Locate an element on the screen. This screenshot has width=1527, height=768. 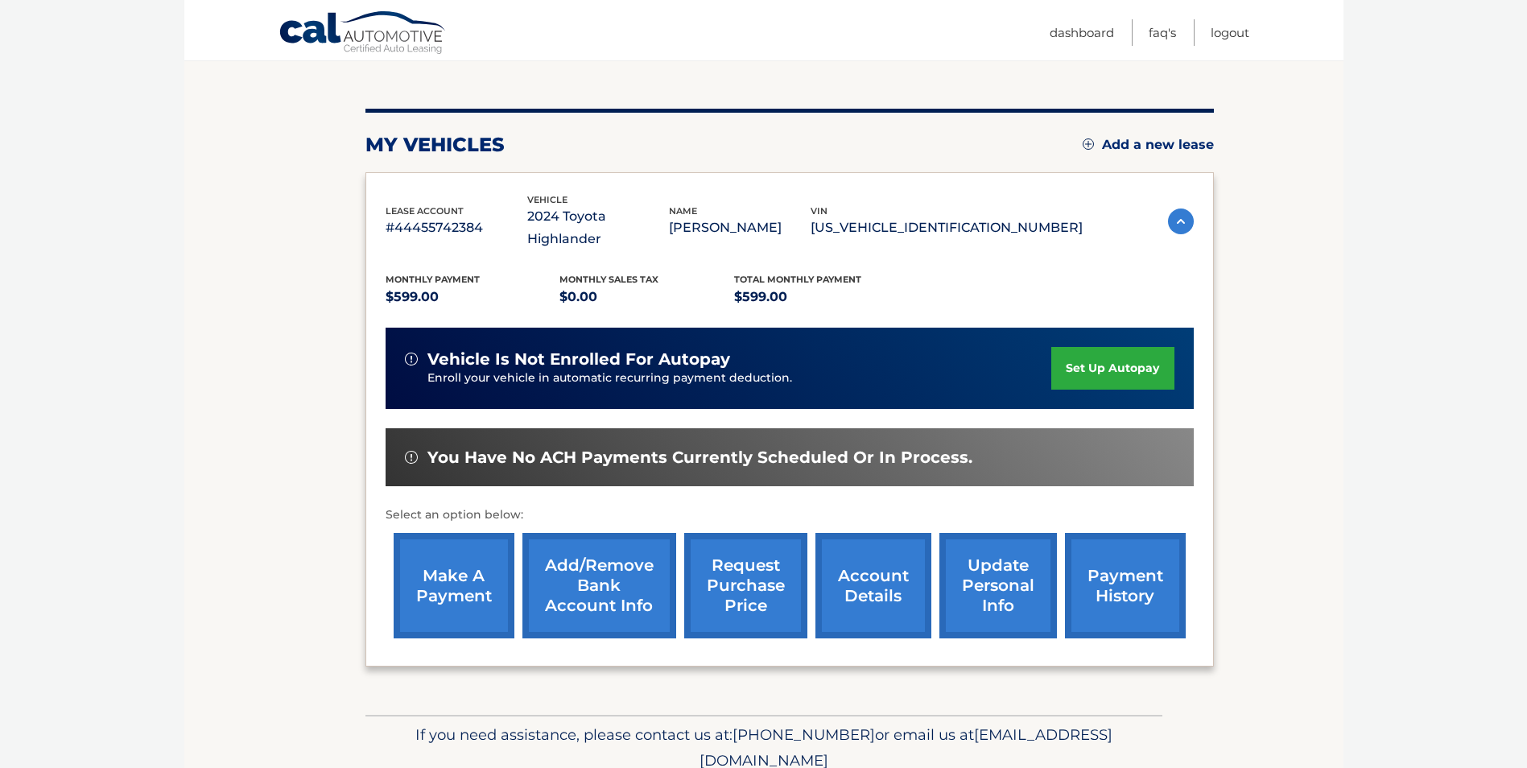
span: vehicle is located at coordinates (548, 200).